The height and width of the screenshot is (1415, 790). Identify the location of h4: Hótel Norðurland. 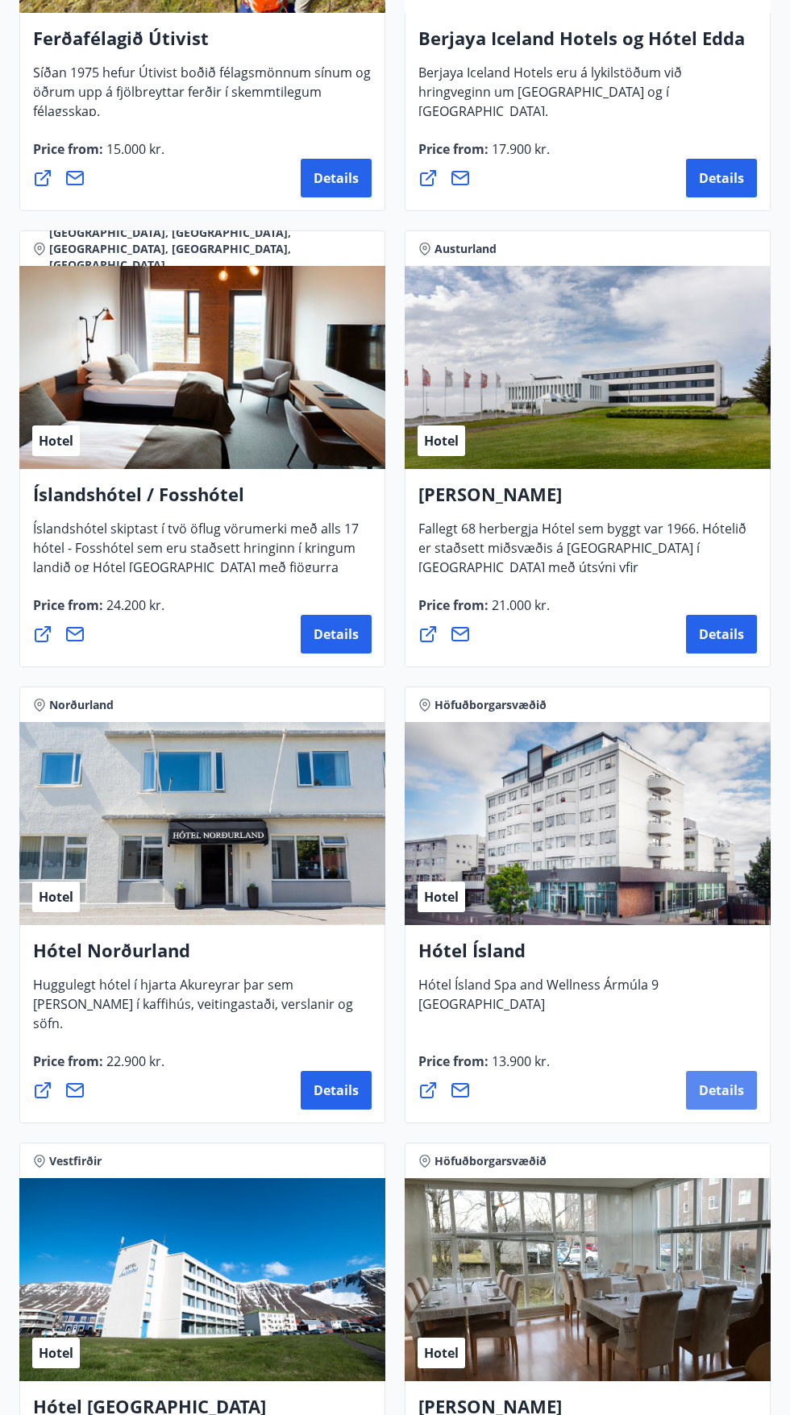
(202, 956).